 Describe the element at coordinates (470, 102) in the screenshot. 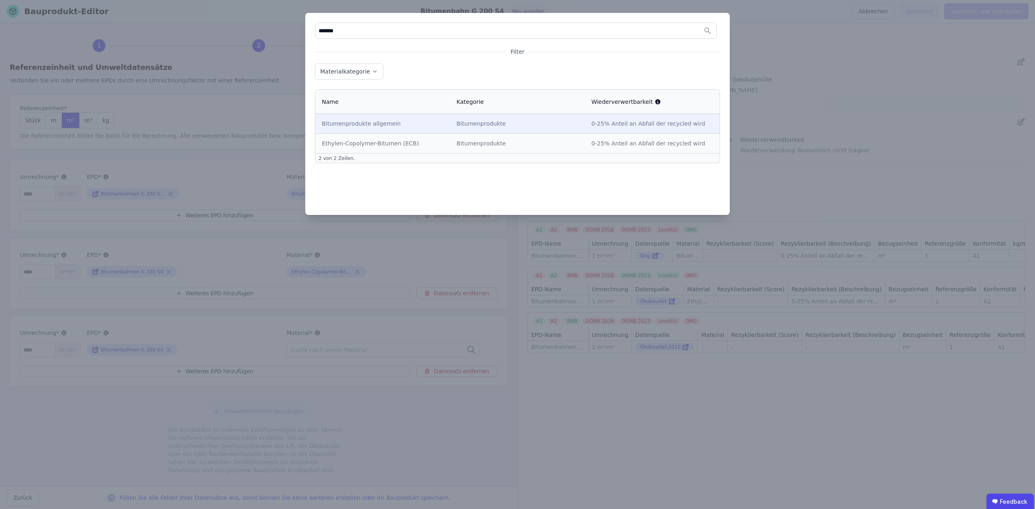

I see `div: Kategorie` at that location.